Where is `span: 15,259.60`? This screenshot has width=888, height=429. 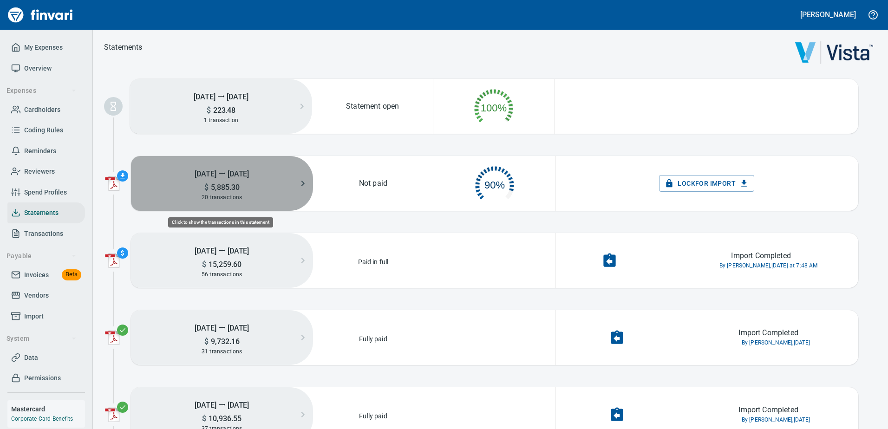
span: 15,259.60 is located at coordinates (224, 264).